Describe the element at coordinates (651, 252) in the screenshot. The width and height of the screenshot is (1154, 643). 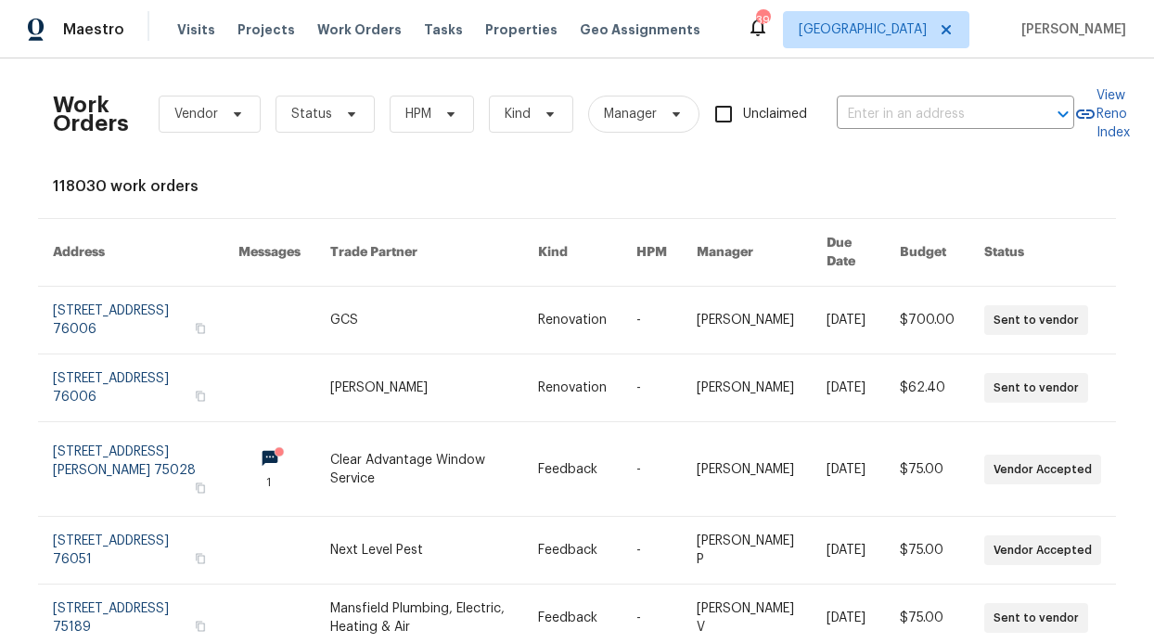
I see `th: HPM` at that location.